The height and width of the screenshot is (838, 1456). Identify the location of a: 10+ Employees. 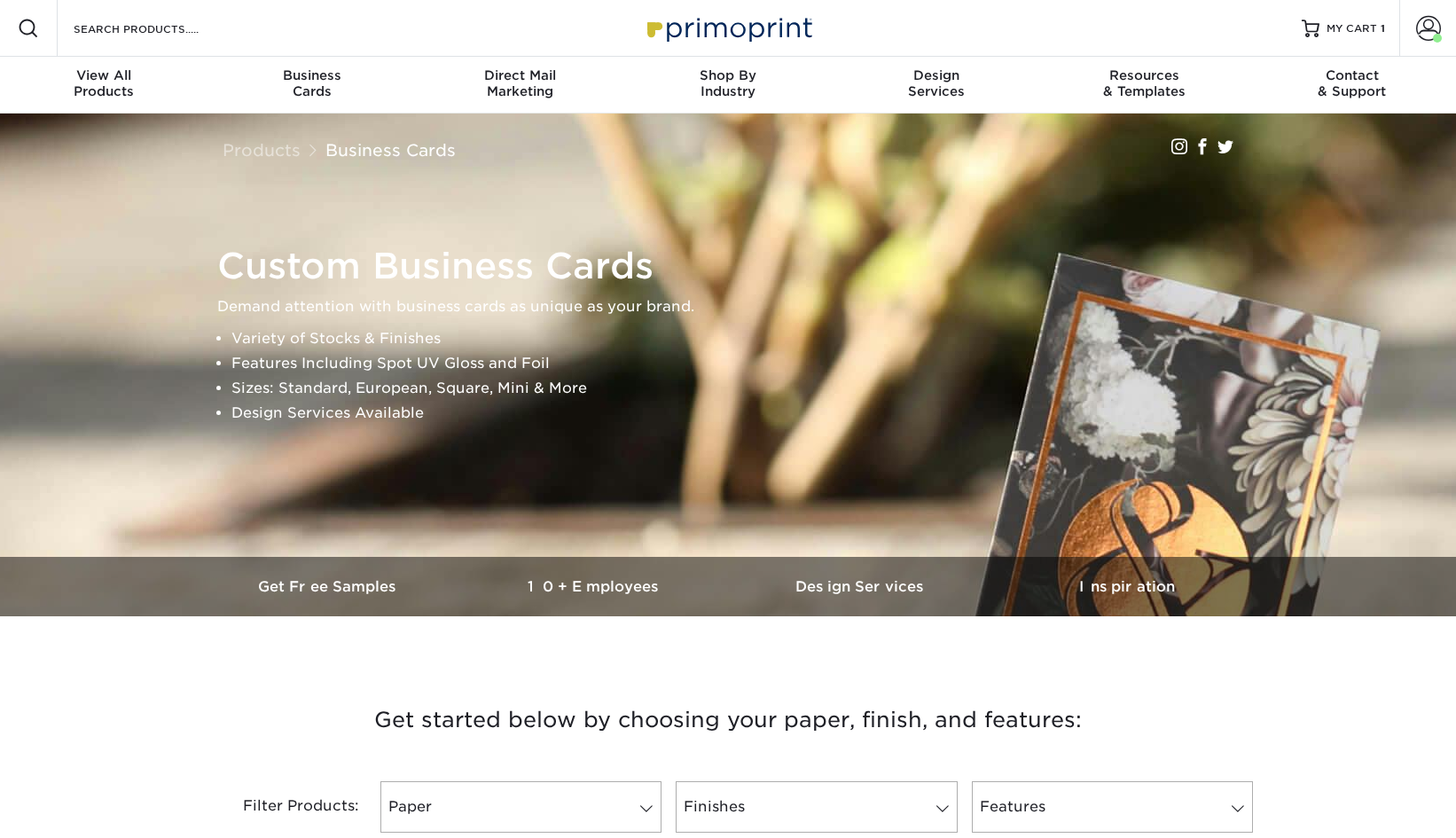
(595, 586).